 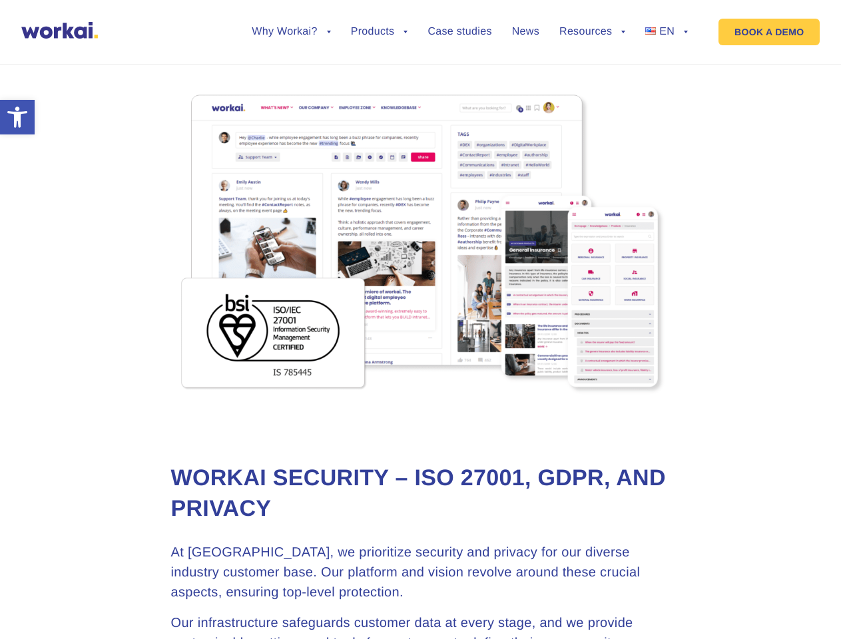 What do you see at coordinates (291, 32) in the screenshot?
I see `a: Why Workai?` at bounding box center [291, 32].